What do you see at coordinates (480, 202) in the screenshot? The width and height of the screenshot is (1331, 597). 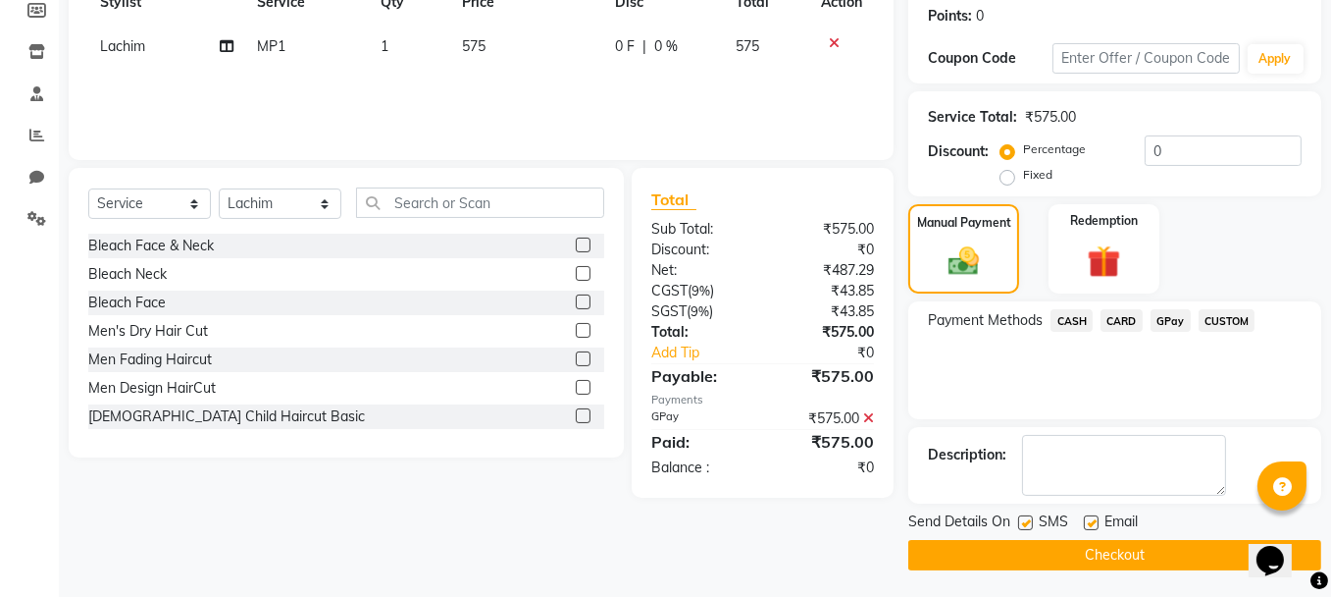 I see `input: Search or Scan` at bounding box center [480, 202].